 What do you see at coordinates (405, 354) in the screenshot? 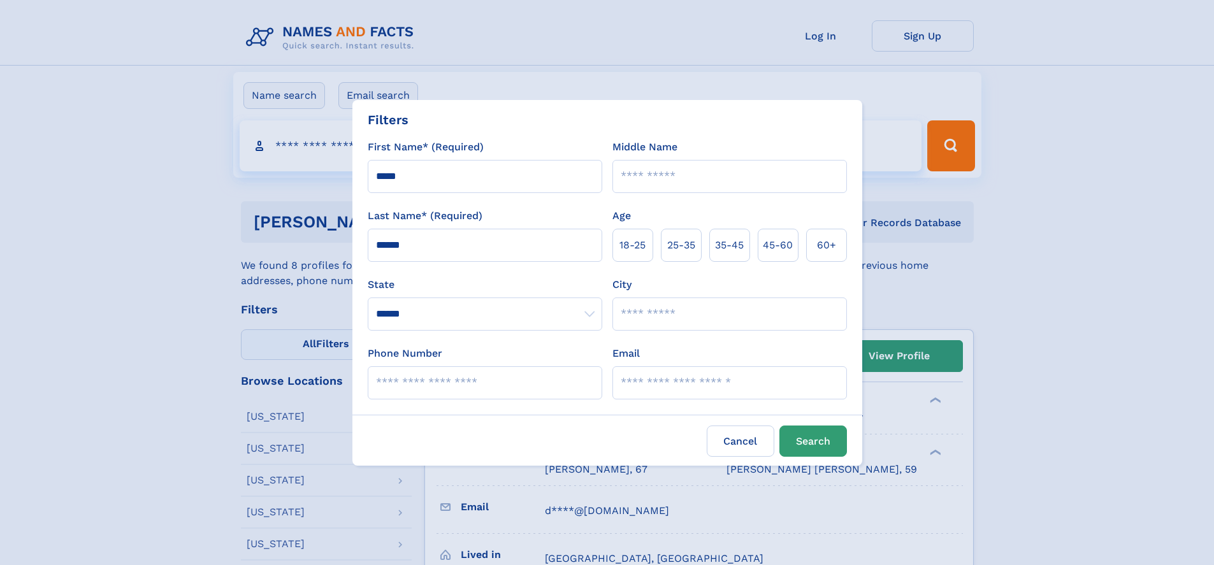
I see `label: Phone Number` at bounding box center [405, 354].